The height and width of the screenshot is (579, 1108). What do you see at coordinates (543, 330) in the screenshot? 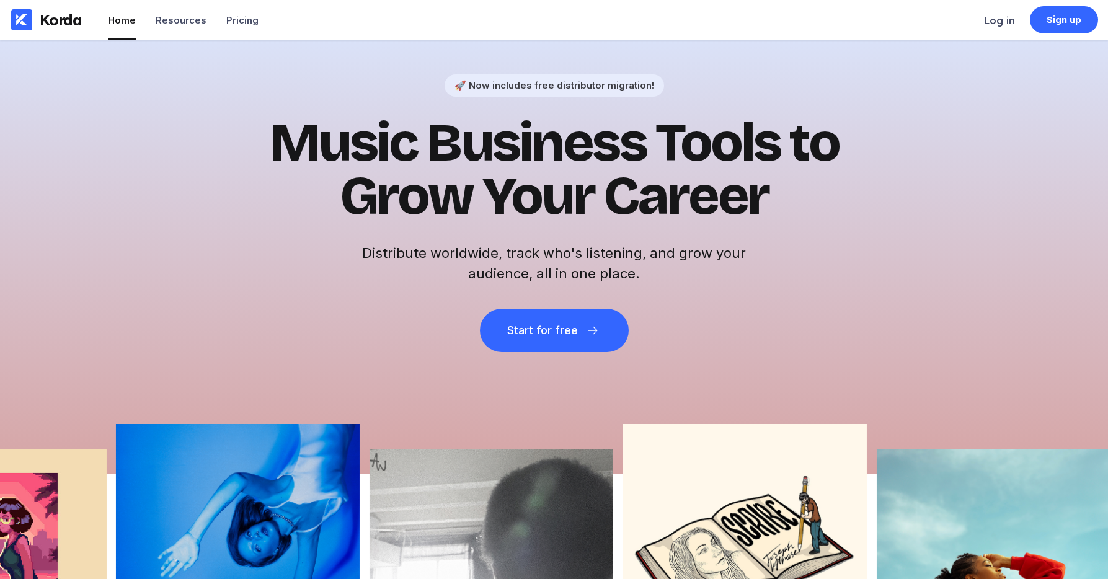
I see `div: Start for free` at bounding box center [543, 330].